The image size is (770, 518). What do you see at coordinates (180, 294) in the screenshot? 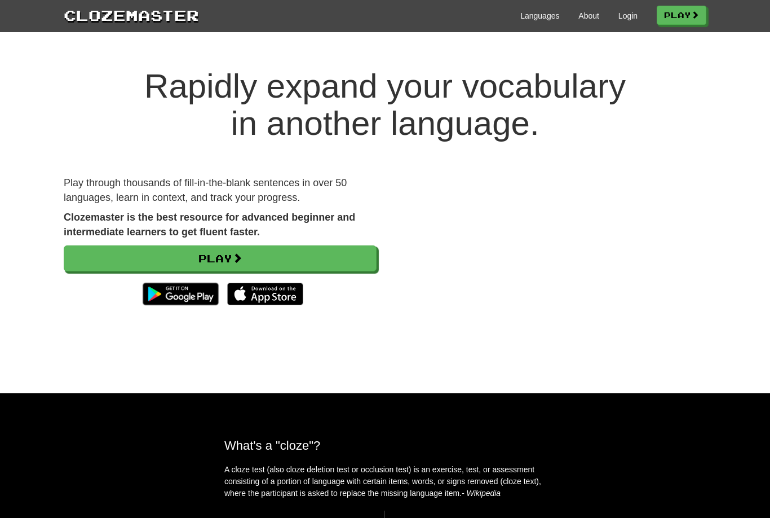
I see `img: Get it on Google Play` at bounding box center [180, 294].